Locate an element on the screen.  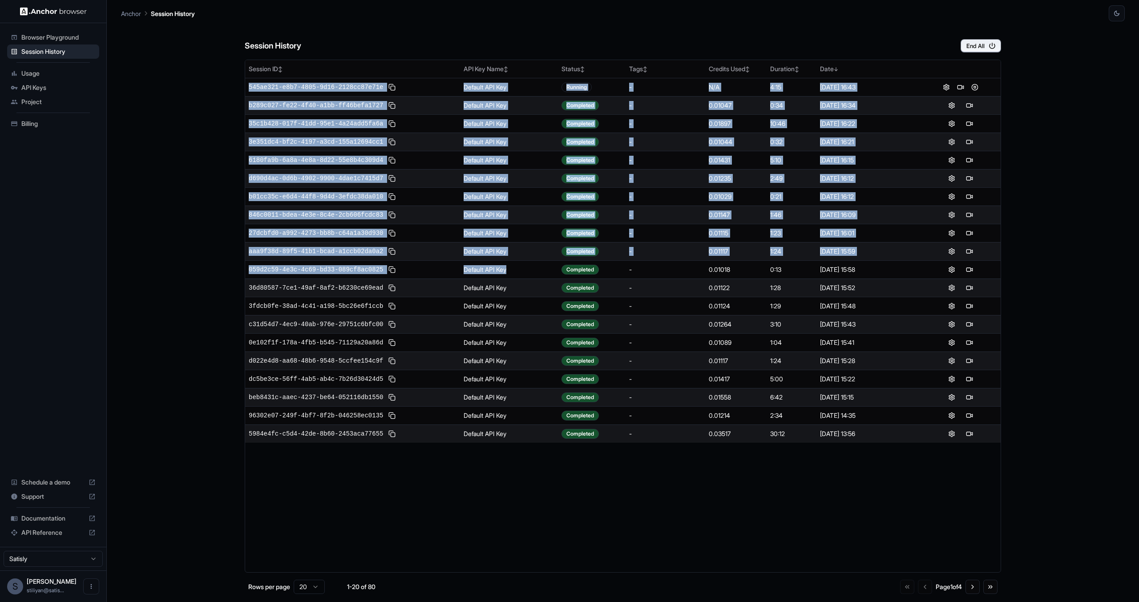
div: 0.03517 is located at coordinates (736, 434).